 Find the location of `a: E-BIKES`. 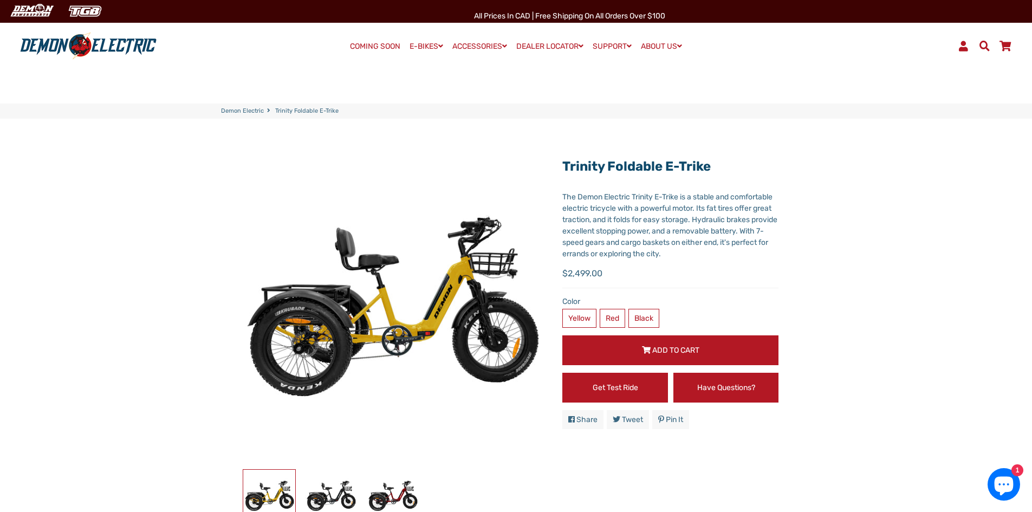

a: E-BIKES is located at coordinates (426, 46).